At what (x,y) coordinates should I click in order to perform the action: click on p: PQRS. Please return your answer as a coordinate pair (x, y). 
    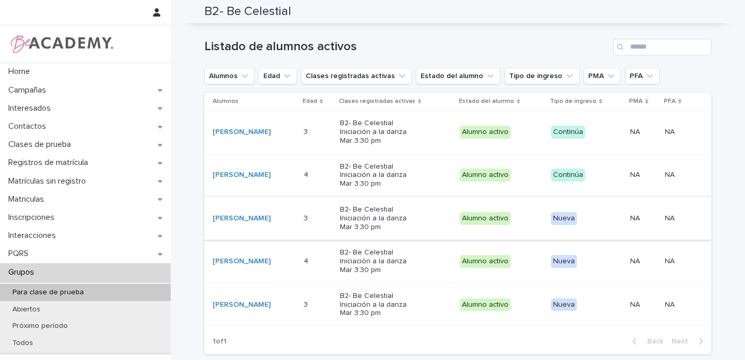
    Looking at the image, I should click on (20, 253).